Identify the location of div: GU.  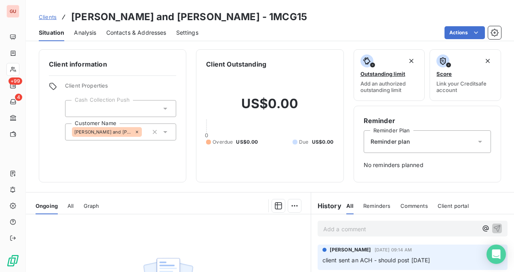
(13, 11).